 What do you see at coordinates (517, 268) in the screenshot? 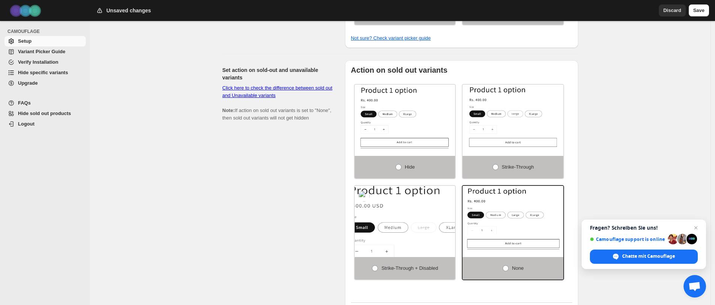
I see `span: None` at bounding box center [517, 268].